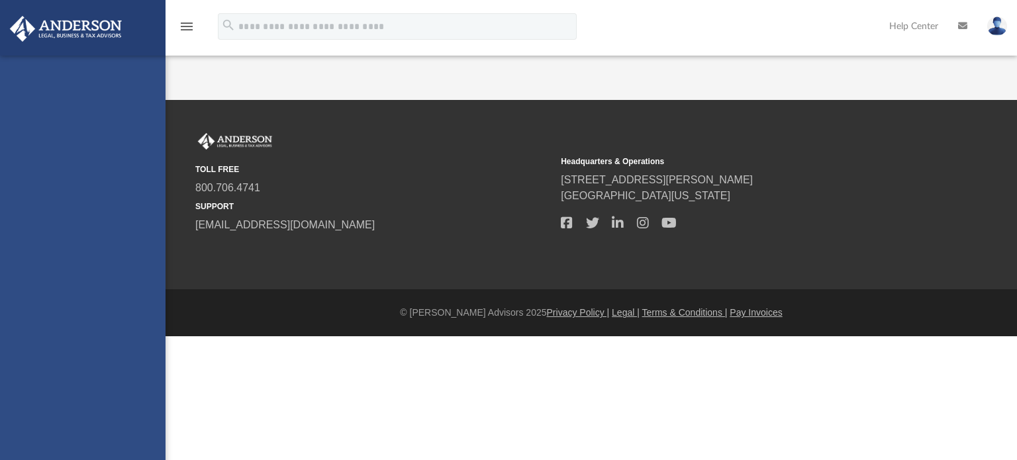 The image size is (1017, 460). Describe the element at coordinates (228, 25) in the screenshot. I see `i: search` at that location.